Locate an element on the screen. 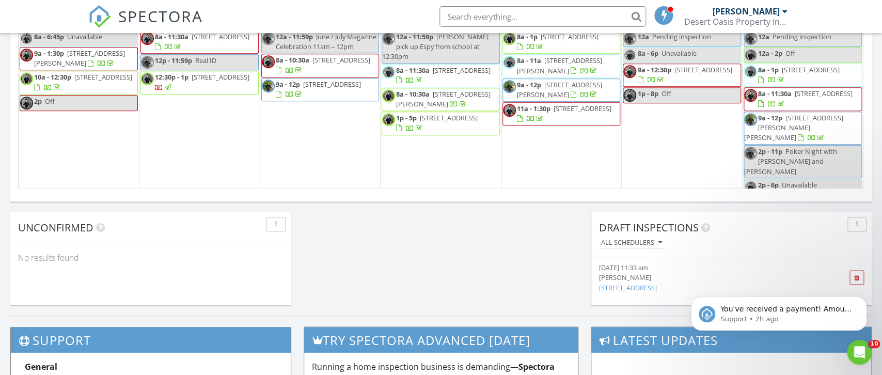 The width and height of the screenshot is (882, 375). input: Search everything... is located at coordinates (543, 17).